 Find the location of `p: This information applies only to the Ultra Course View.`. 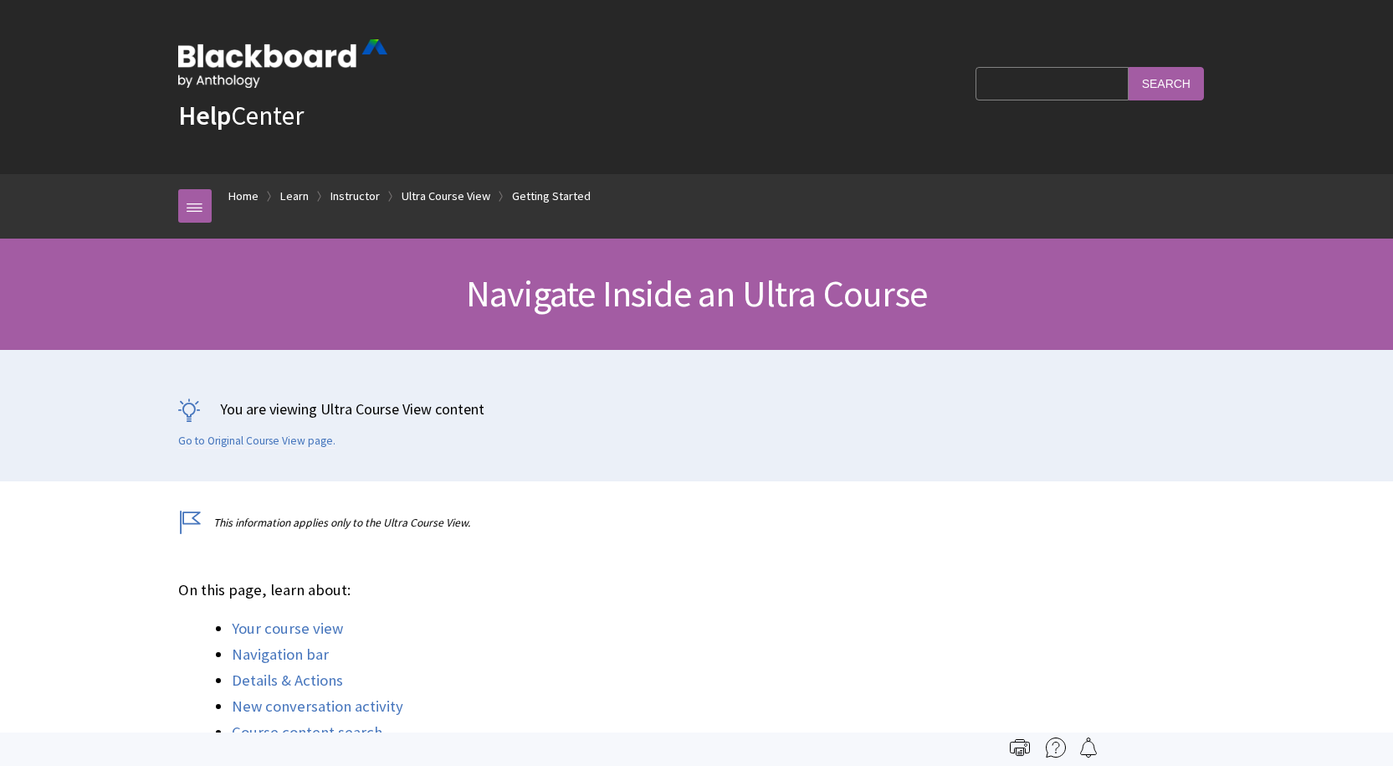

p: This information applies only to the Ultra Course View. is located at coordinates (697, 522).